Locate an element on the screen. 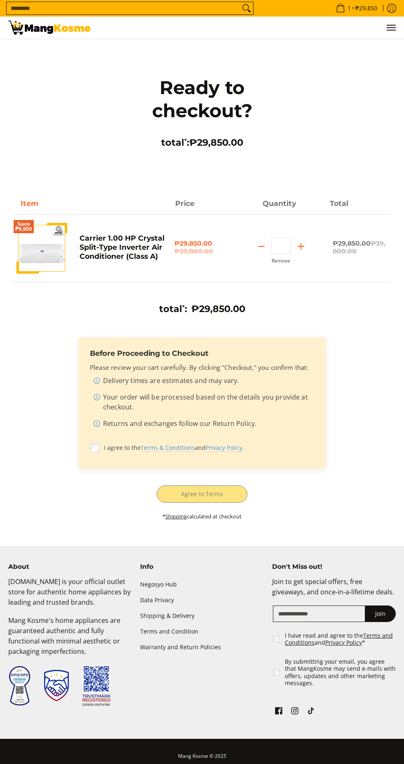  a: See Mang Kosme on Instagram is located at coordinates (295, 712).